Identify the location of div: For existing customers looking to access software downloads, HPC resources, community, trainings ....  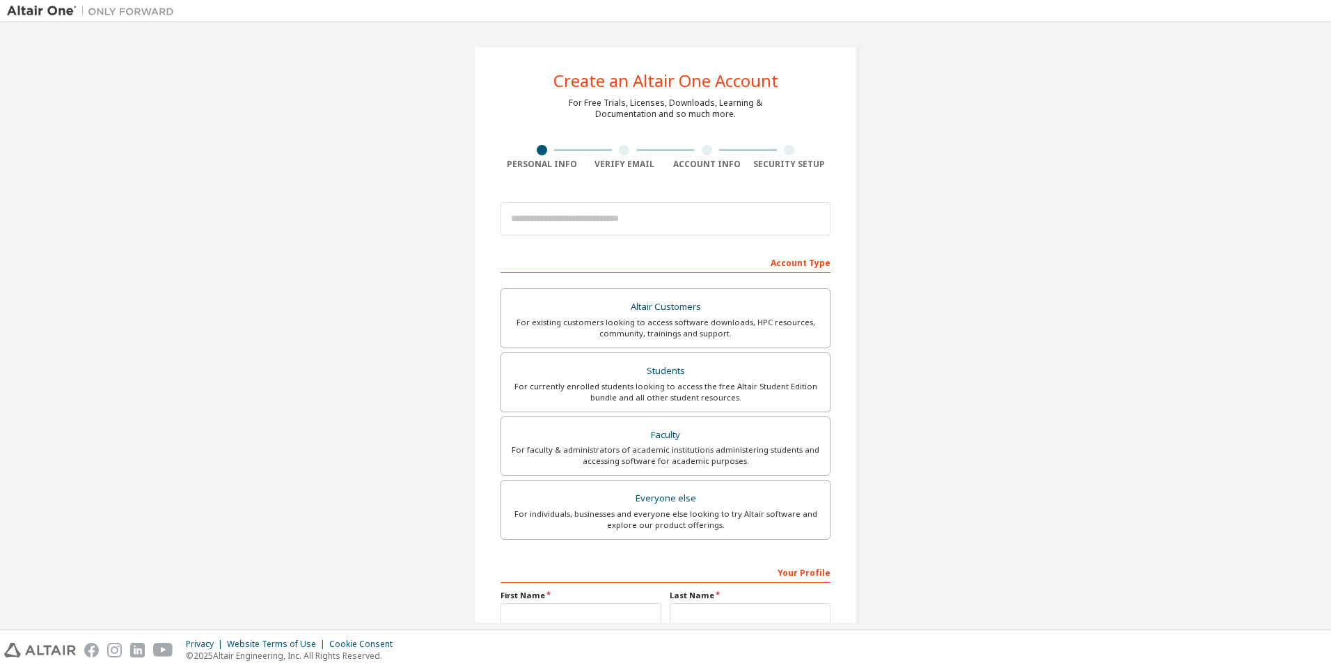
(665, 328).